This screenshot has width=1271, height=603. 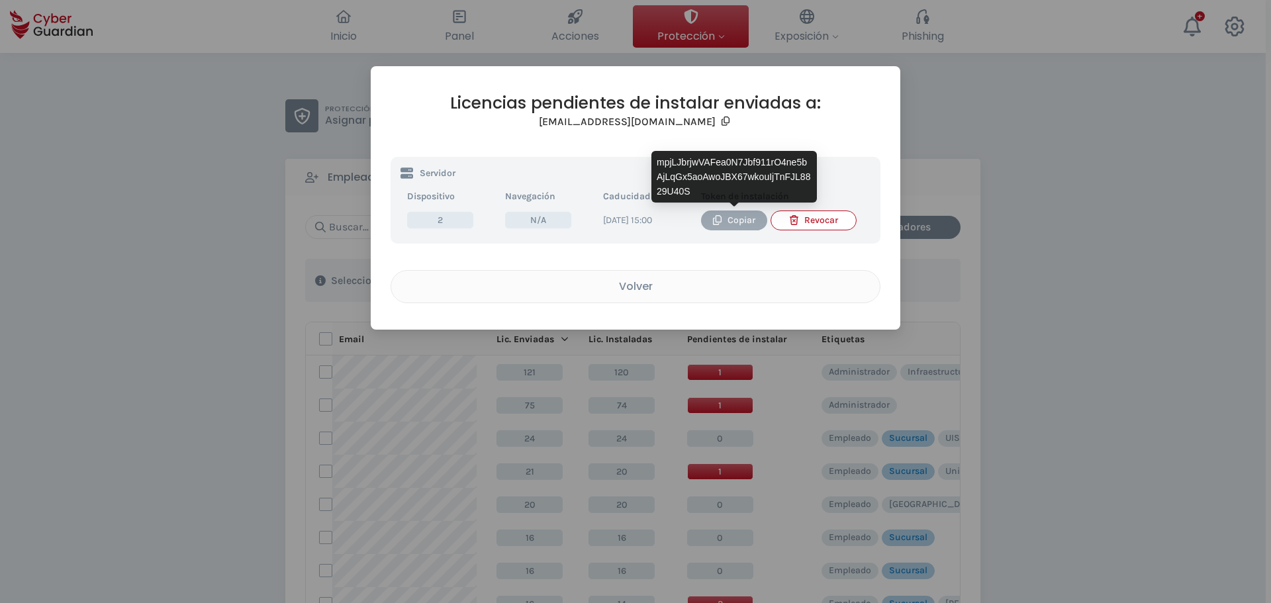 I want to click on div: Copiar, so click(x=734, y=220).